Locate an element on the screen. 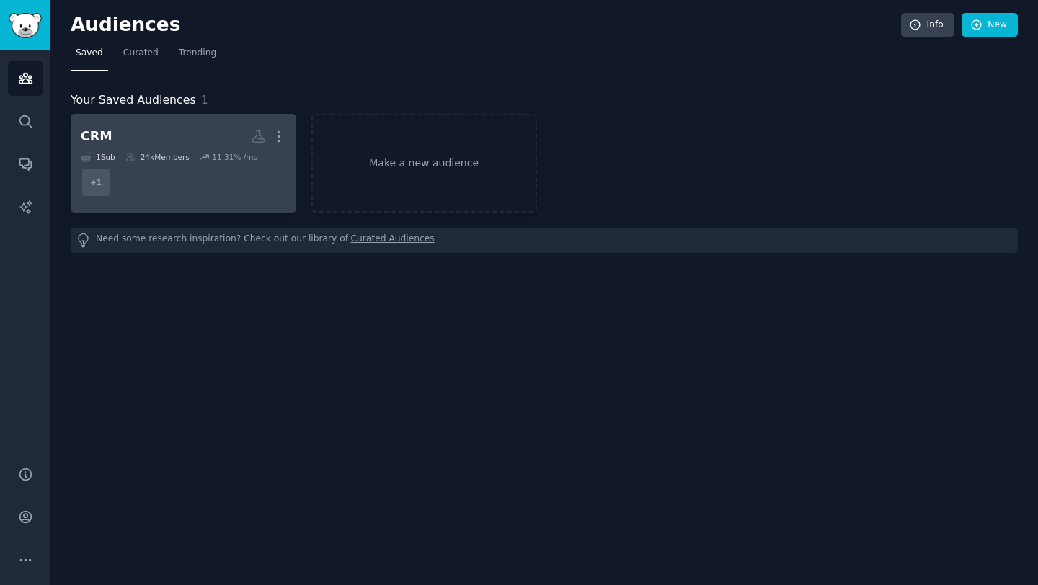 This screenshot has width=1038, height=585. div: 24k Members is located at coordinates (157, 157).